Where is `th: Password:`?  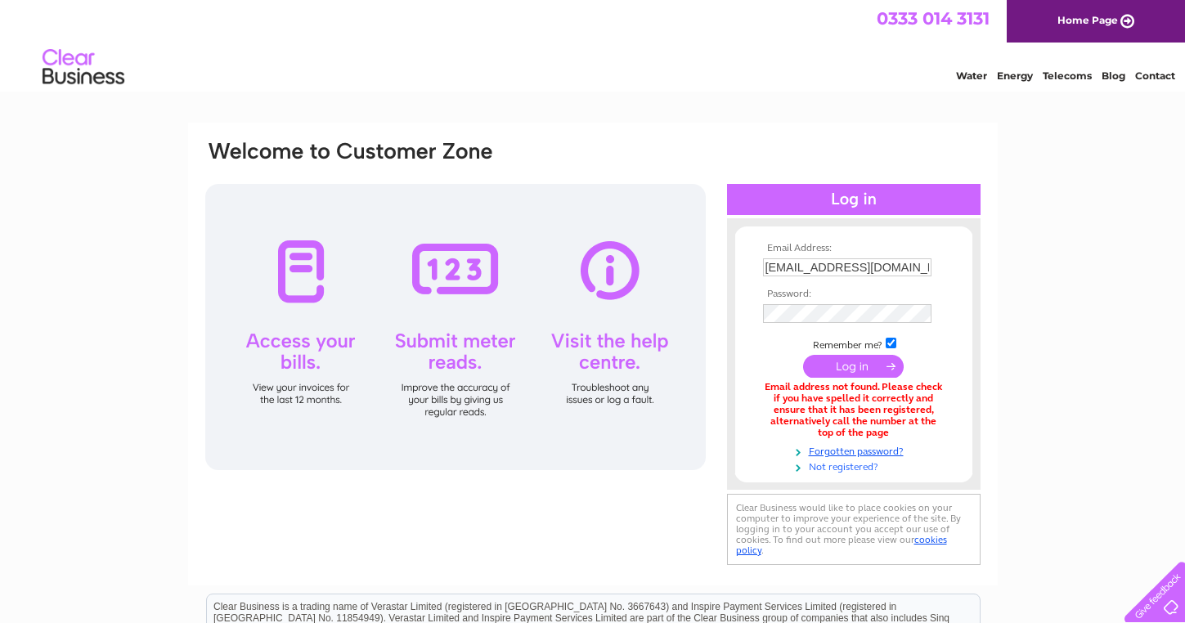 th: Password: is located at coordinates (854, 294).